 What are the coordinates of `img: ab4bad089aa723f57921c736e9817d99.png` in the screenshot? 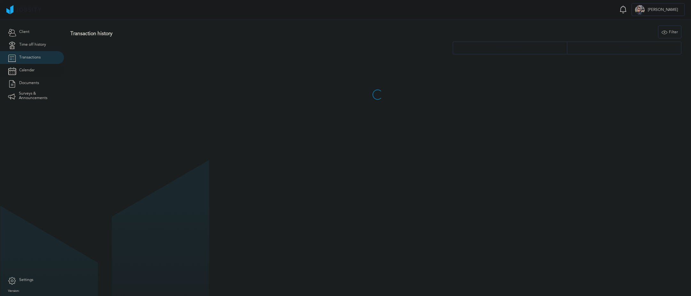 It's located at (24, 10).